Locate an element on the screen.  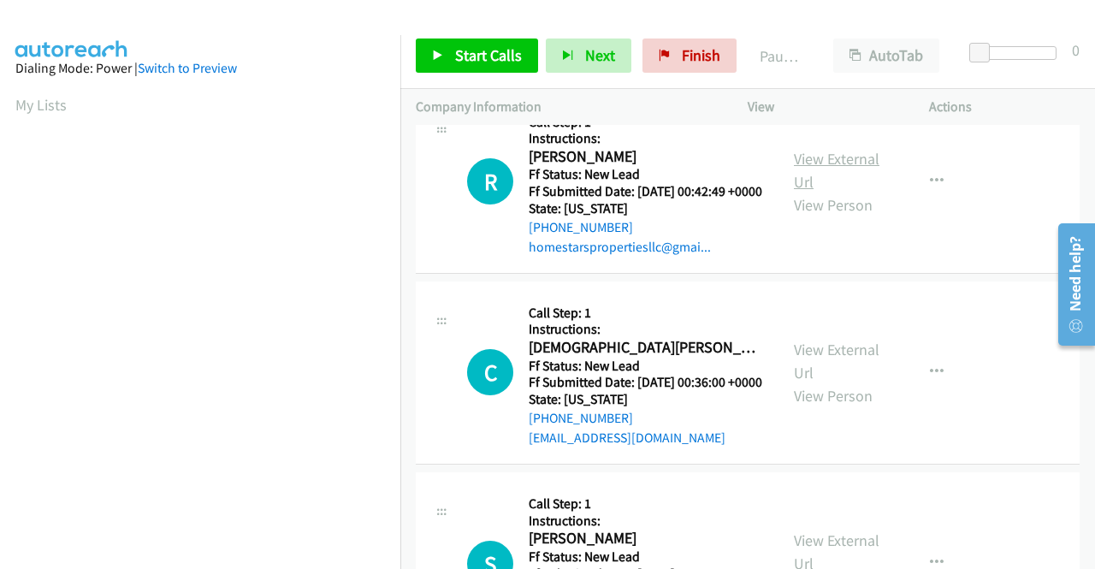
h1: R is located at coordinates (490, 181).